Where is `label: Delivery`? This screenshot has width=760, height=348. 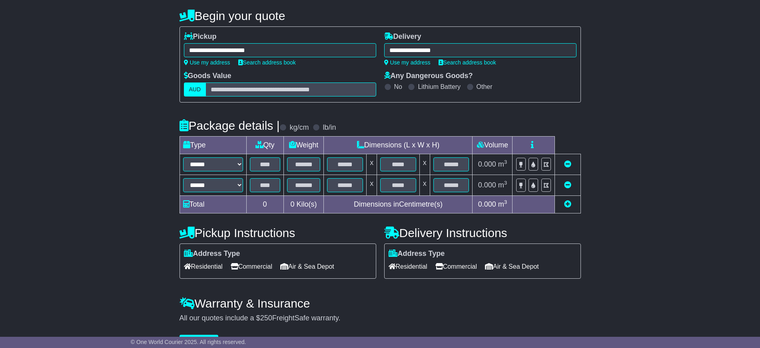 label: Delivery is located at coordinates (403, 37).